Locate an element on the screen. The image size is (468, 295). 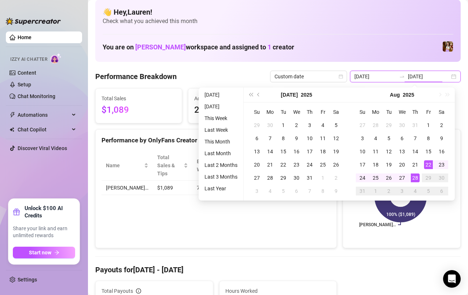
button: Previous month (PageUp) is located at coordinates (259, 95).